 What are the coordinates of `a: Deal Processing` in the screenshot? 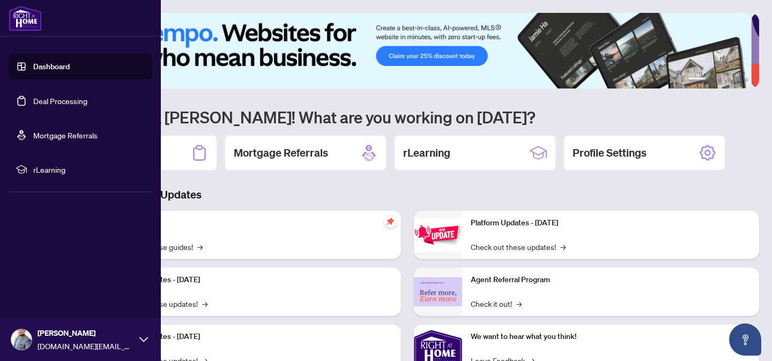 It's located at (60, 101).